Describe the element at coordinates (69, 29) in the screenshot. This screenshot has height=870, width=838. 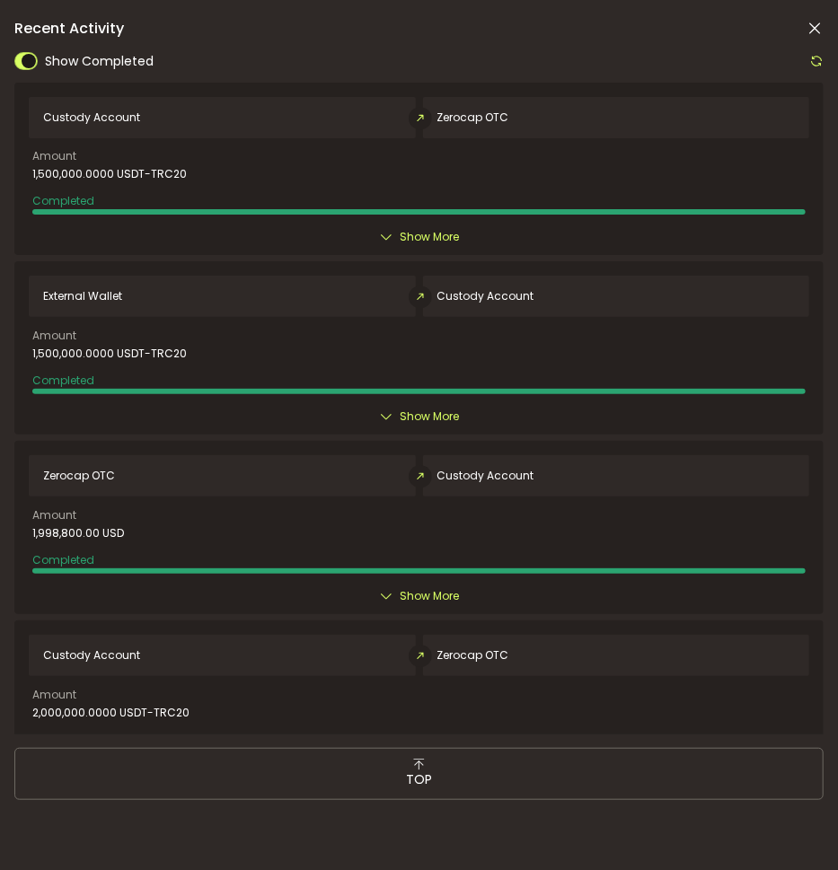
I see `span: Recent Activity` at that location.